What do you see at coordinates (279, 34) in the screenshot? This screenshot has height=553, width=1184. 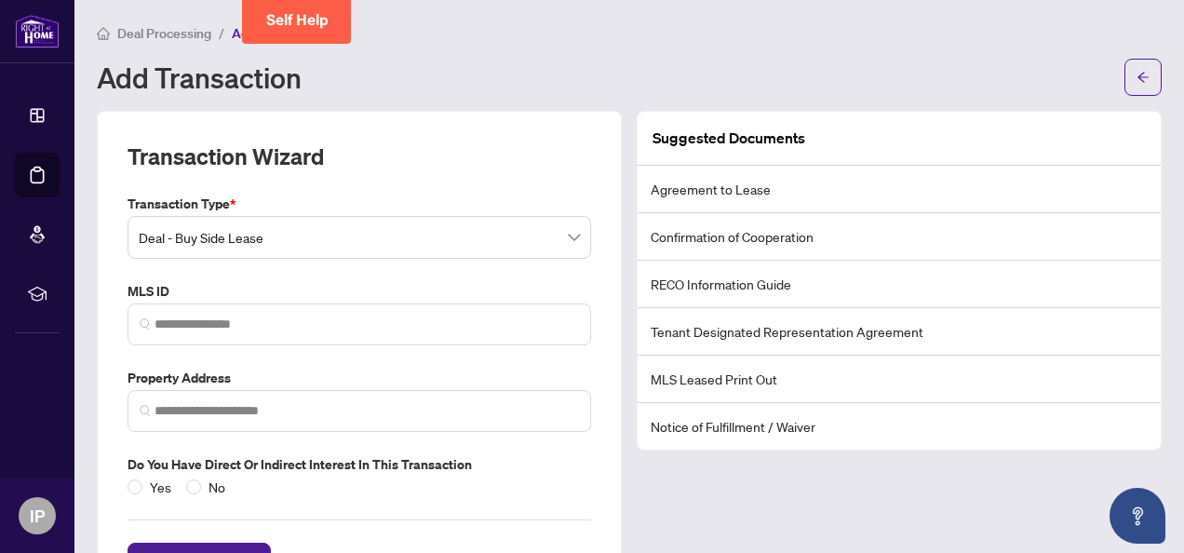 I see `span: Add Transaction` at bounding box center [279, 34].